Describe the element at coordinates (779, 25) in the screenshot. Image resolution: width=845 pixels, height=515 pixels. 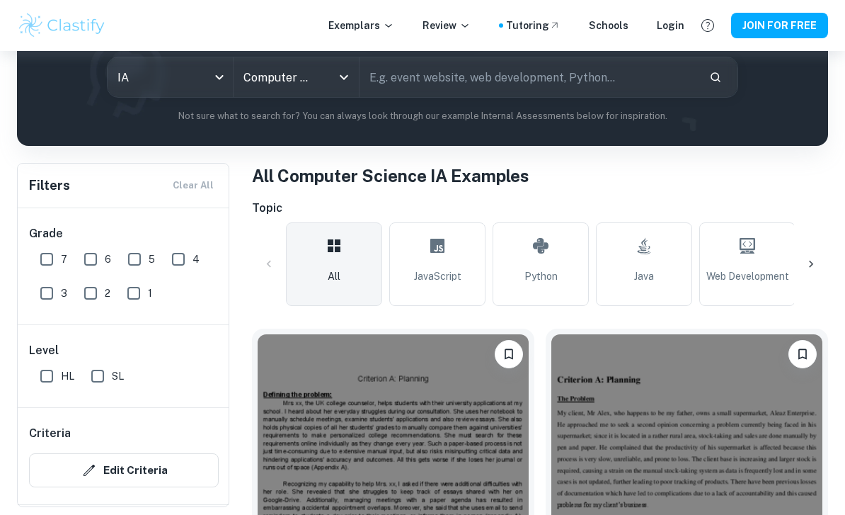
I see `a: JOIN FOR FREE` at that location.